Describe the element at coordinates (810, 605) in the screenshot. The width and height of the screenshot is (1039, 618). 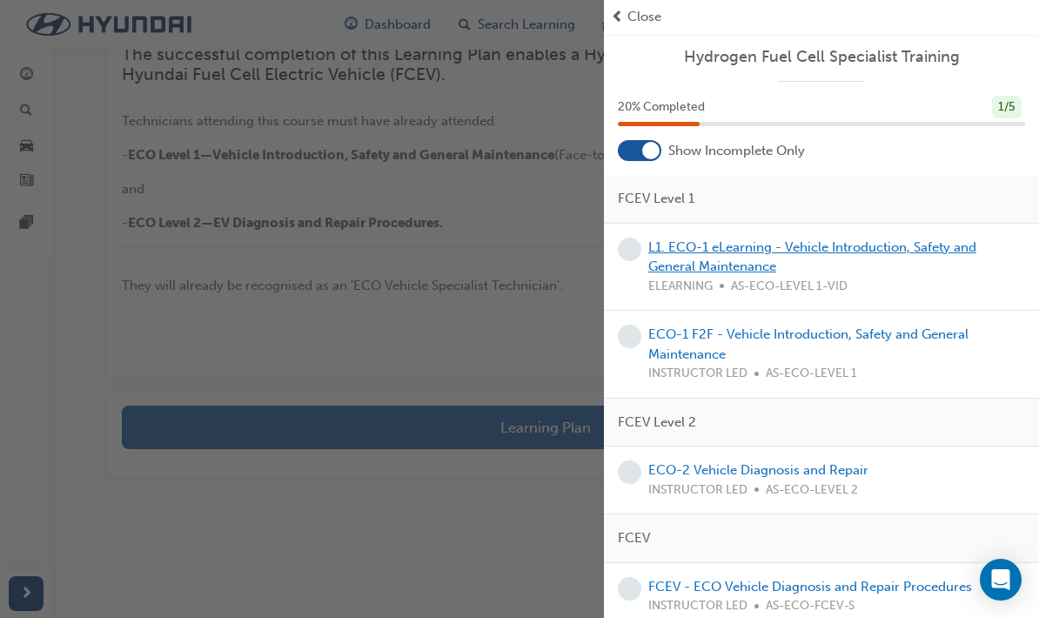
I see `span: AS-ECO-FCEV-S` at that location.